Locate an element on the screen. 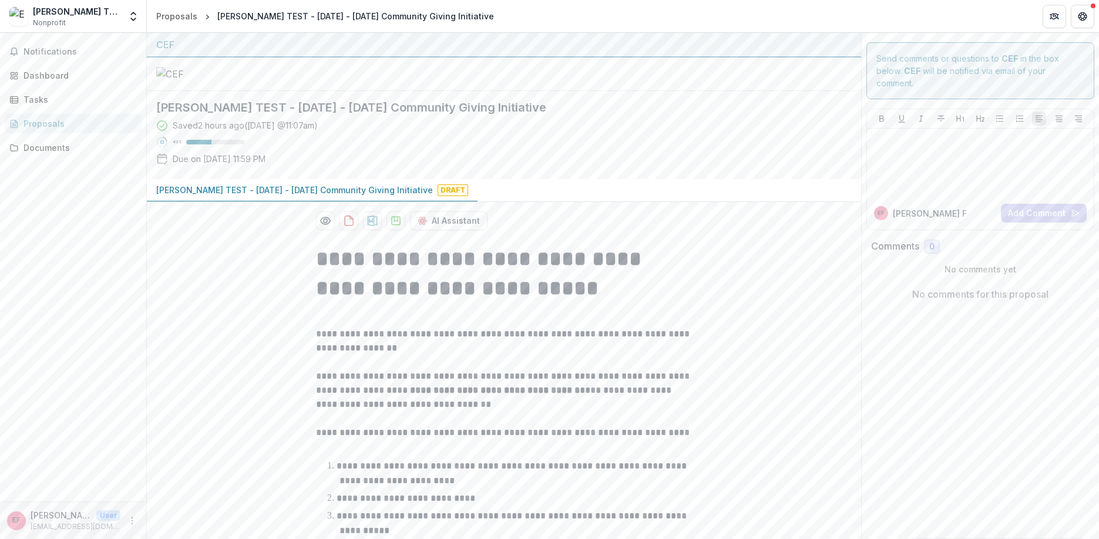  button: Bold is located at coordinates (882, 119).